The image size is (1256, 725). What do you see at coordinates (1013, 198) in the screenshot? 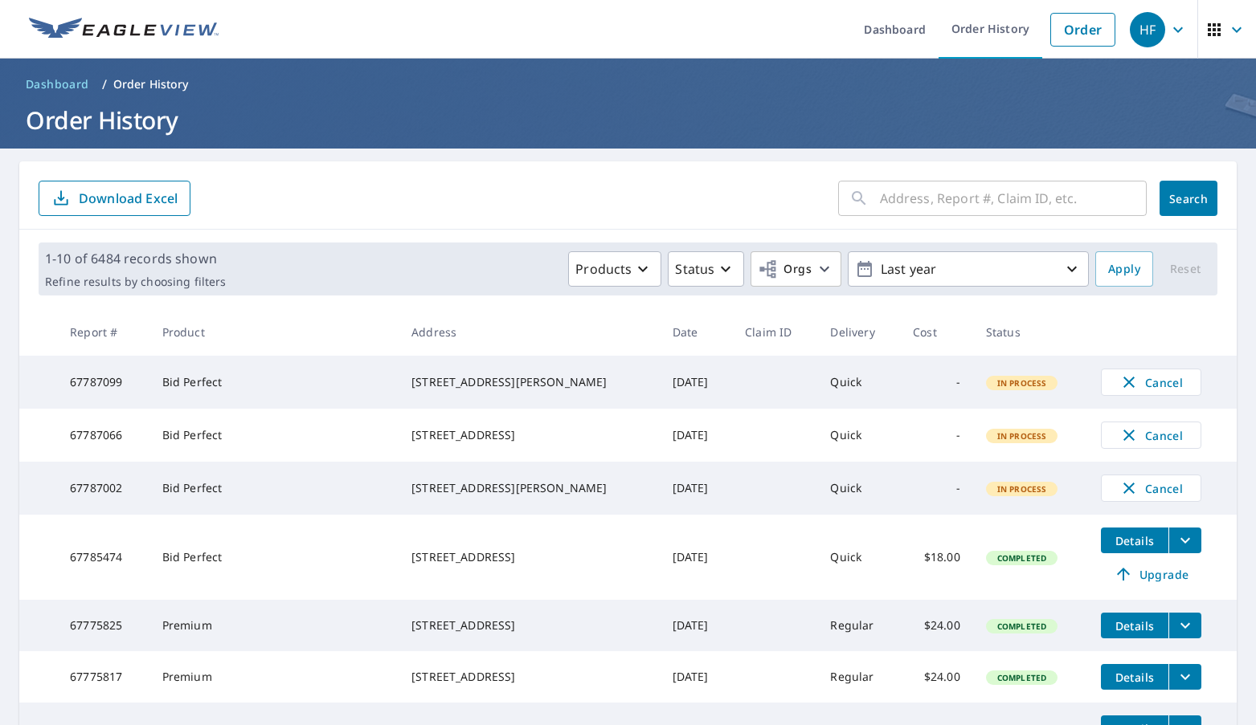
I see `input: Address, Report #, Claim ID, etc.` at bounding box center [1013, 198].